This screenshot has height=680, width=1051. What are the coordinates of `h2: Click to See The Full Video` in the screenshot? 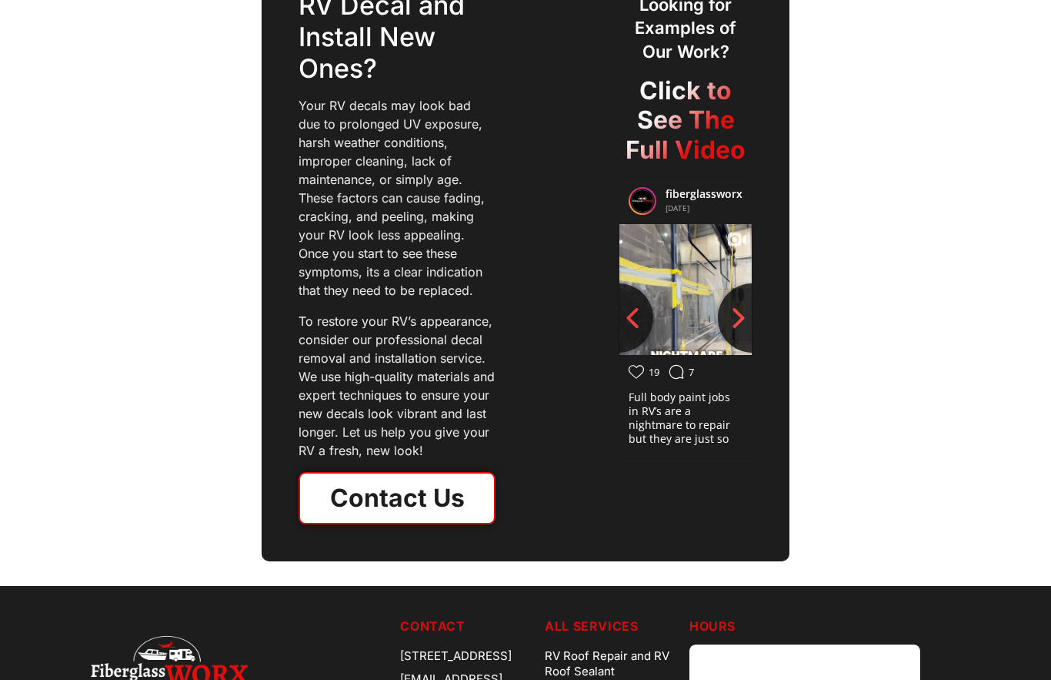 It's located at (686, 120).